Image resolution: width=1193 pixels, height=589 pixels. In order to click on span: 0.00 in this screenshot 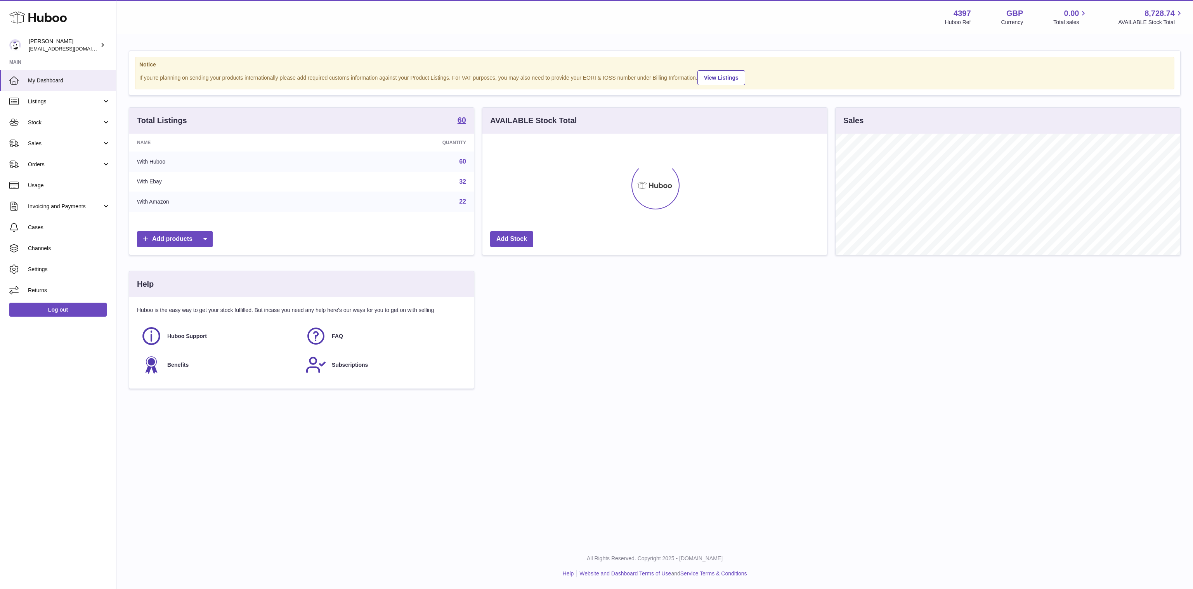, I will do `click(1072, 13)`.